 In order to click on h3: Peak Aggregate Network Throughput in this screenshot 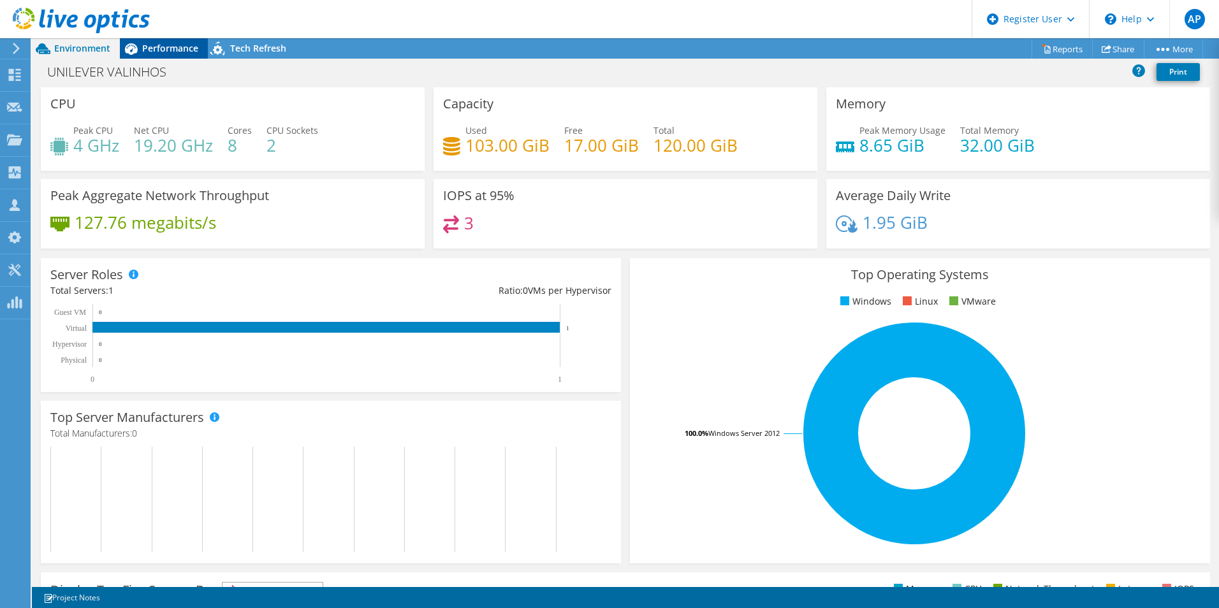, I will do `click(159, 196)`.